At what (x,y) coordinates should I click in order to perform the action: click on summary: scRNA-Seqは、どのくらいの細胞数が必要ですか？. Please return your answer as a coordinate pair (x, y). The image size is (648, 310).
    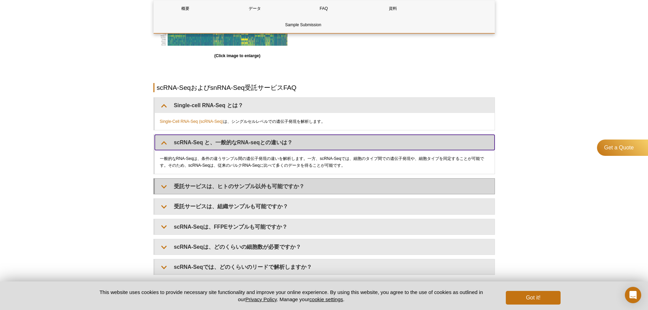
    Looking at the image, I should click on (325, 247).